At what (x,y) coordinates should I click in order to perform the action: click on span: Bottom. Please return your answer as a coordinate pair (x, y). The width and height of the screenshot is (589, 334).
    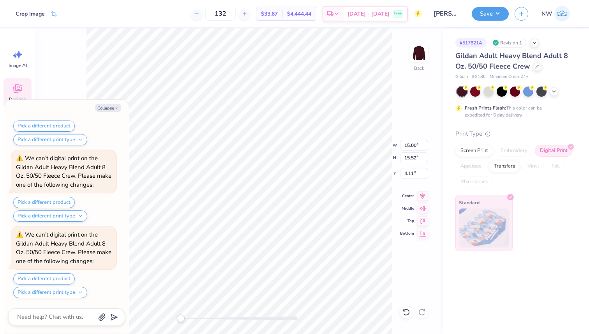
    Looking at the image, I should click on (407, 233).